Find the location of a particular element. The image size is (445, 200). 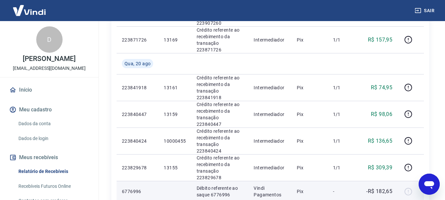

img: Vindi is located at coordinates (29, 10).